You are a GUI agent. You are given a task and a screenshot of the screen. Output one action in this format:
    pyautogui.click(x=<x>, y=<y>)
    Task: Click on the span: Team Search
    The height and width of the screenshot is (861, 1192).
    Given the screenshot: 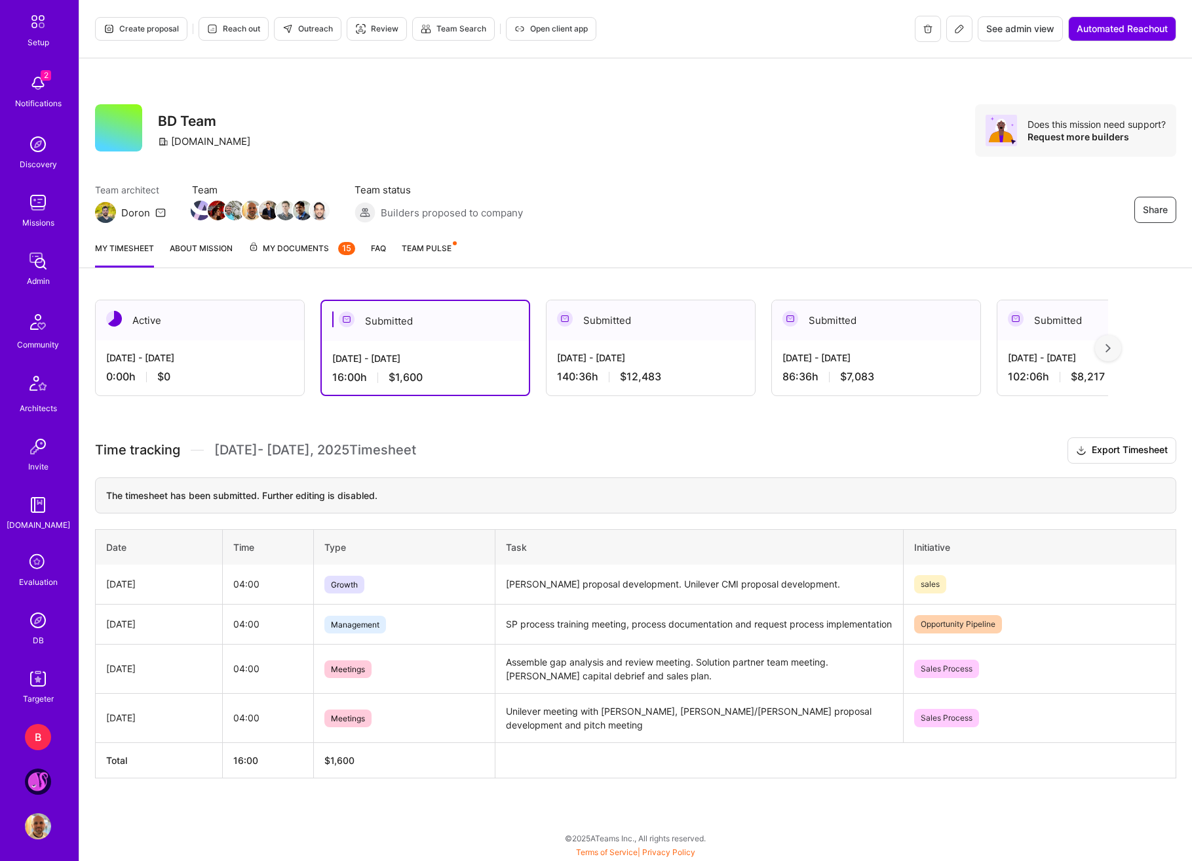 What is the action you would take?
    pyautogui.click(x=454, y=29)
    